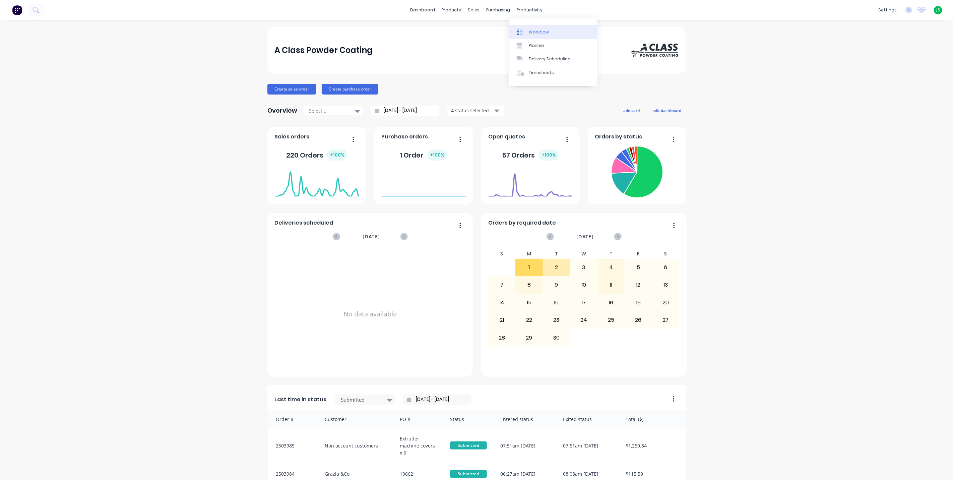  Describe the element at coordinates (507, 137) in the screenshot. I see `span: Open quotes` at that location.